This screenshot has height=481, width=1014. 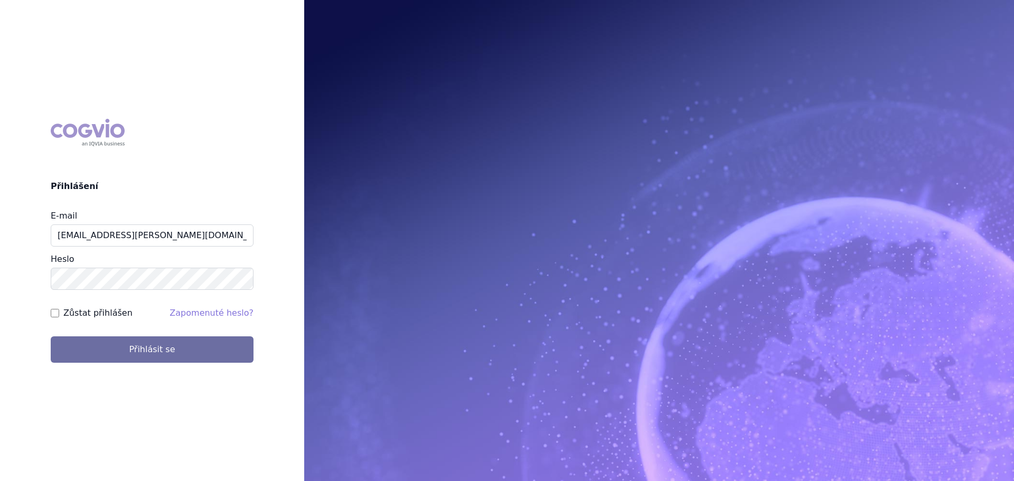 What do you see at coordinates (64, 216) in the screenshot?
I see `label: E-mail` at bounding box center [64, 216].